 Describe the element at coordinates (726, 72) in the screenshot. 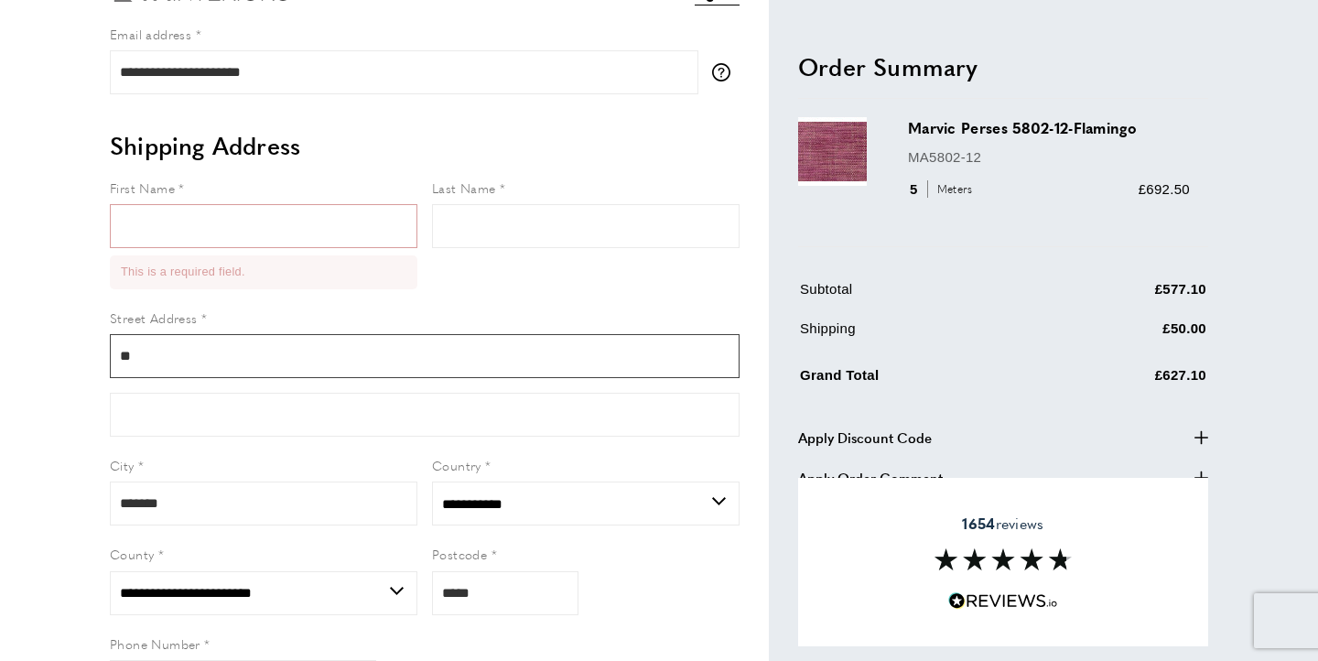

I see `button: More information` at that location.